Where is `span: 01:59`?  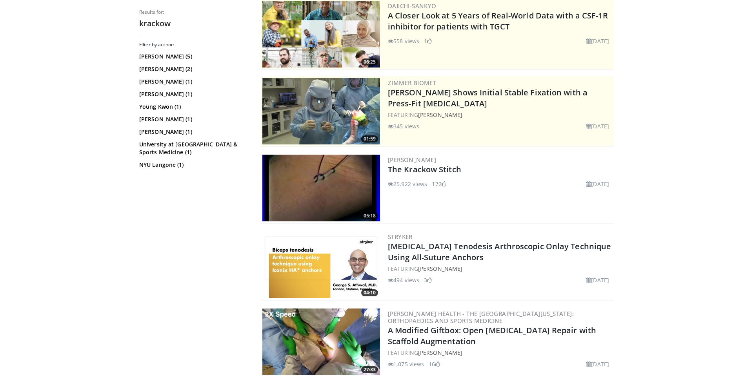
span: 01:59 is located at coordinates (369, 139).